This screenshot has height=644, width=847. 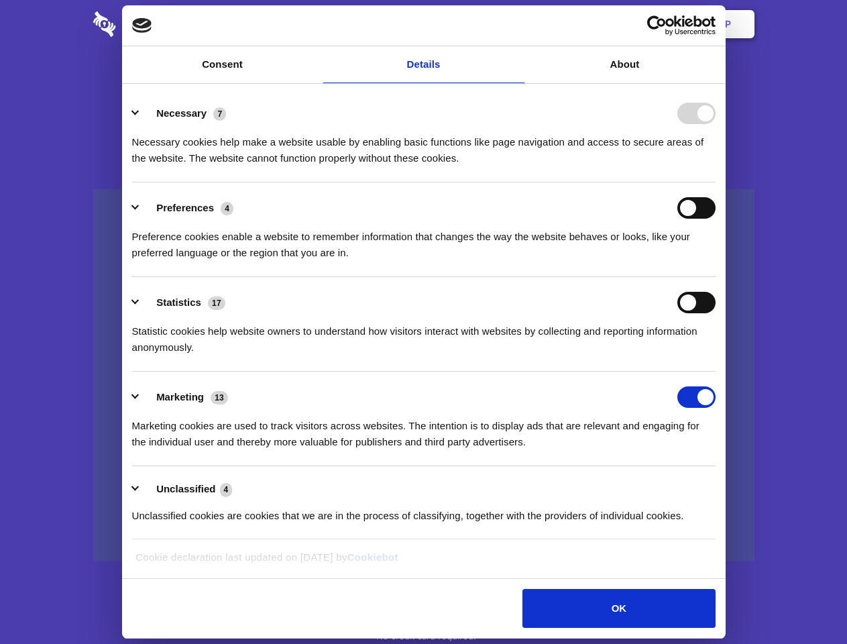 What do you see at coordinates (656, 25) in the screenshot?
I see `a: Usercentrics Cookiebot - opens in a new window` at bounding box center [656, 25].